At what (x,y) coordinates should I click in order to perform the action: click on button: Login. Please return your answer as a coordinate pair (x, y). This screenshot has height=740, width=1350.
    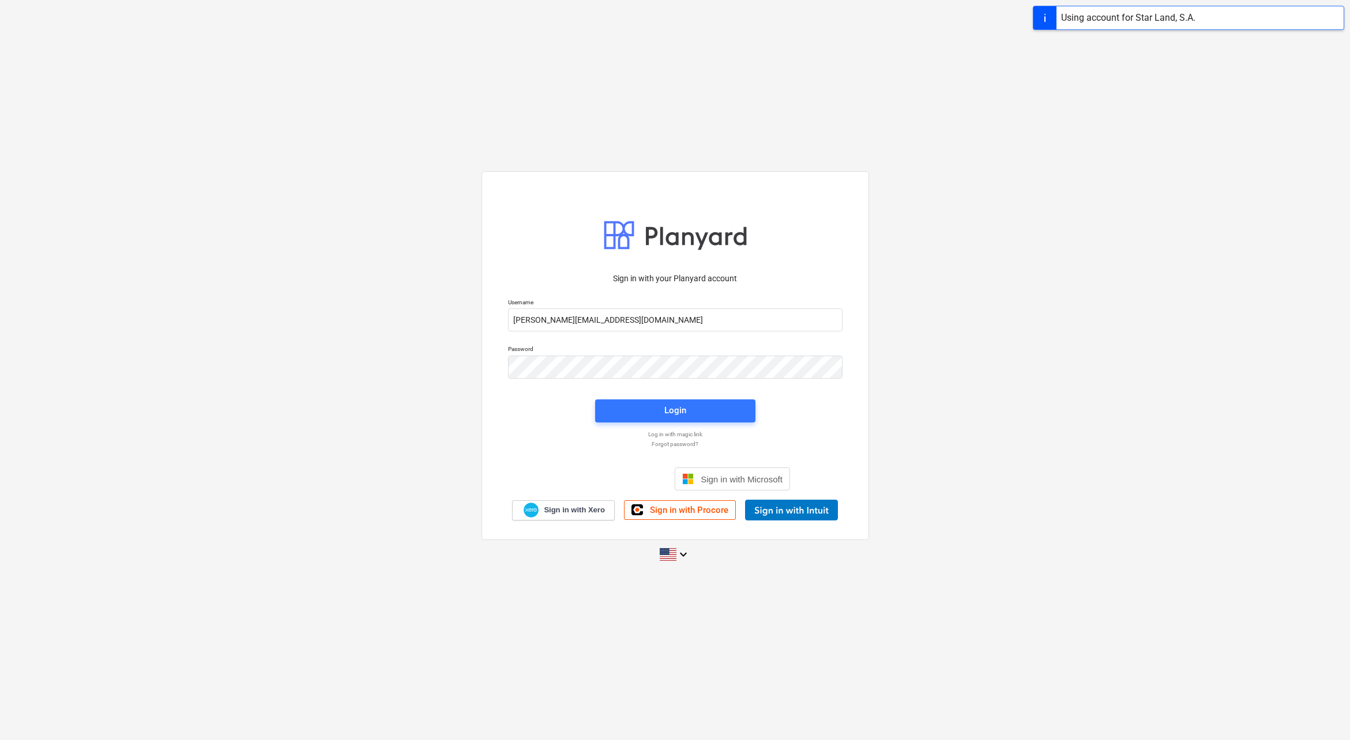
    Looking at the image, I should click on (675, 411).